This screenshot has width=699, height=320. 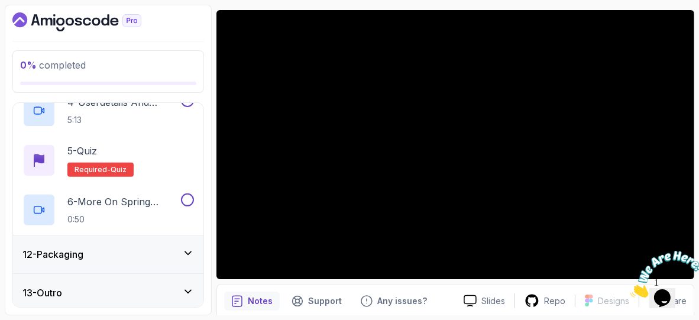 I want to click on a: Slides, so click(x=484, y=300).